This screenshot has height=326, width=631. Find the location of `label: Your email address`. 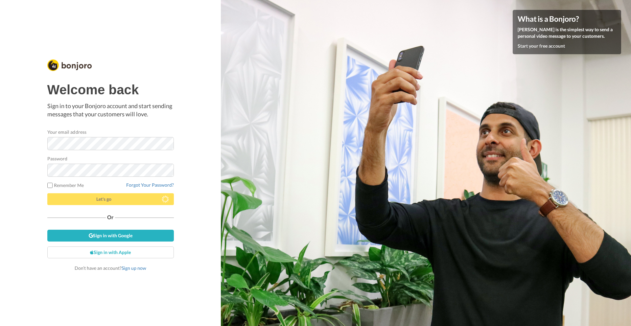

label: Your email address is located at coordinates (67, 132).